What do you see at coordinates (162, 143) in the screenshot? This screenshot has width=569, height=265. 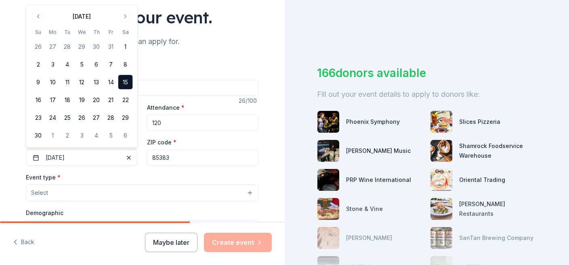 I see `label: ZIP code` at bounding box center [162, 143].